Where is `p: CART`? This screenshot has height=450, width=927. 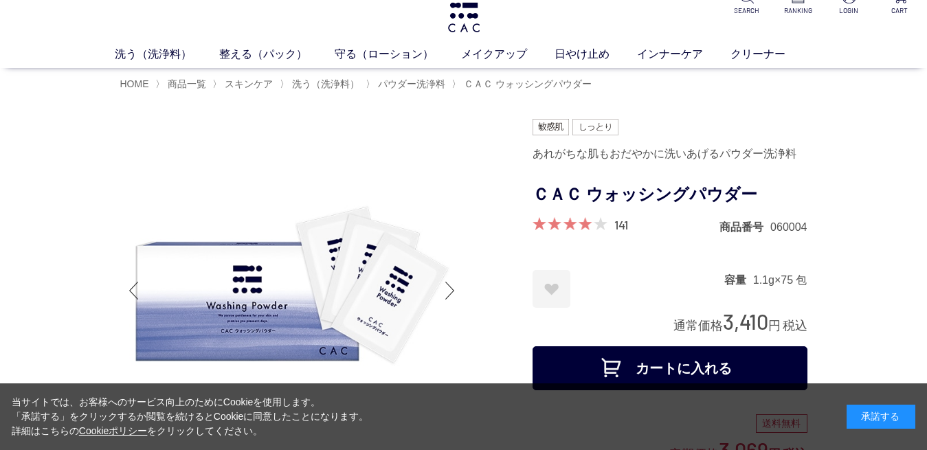
p: CART is located at coordinates (899, 10).